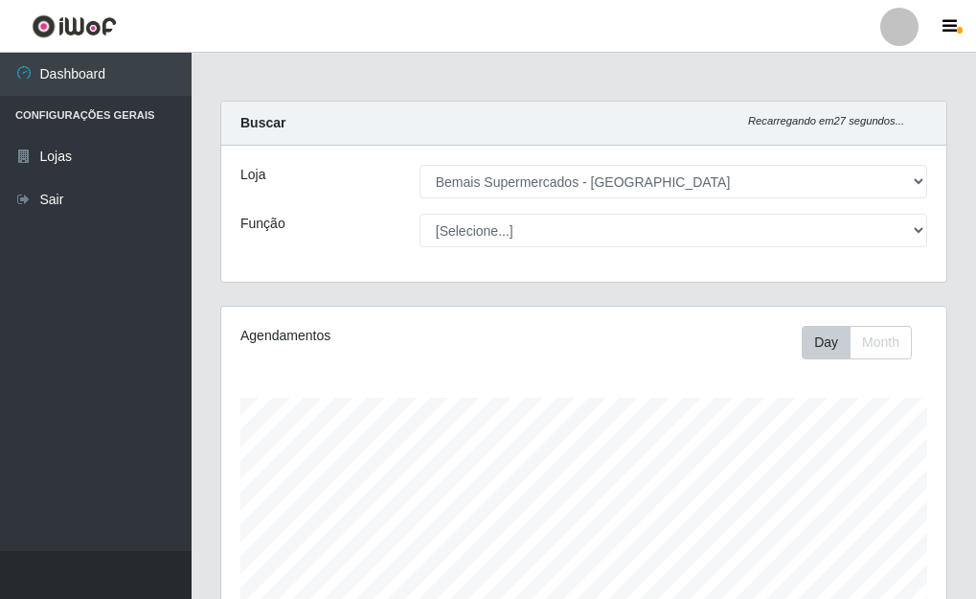 This screenshot has width=976, height=599. I want to click on div: Agendamentos, so click(375, 335).